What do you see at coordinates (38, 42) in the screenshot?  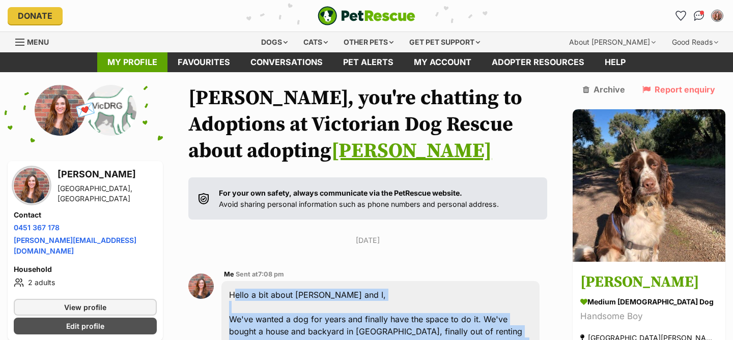 I see `span: Menu` at bounding box center [38, 42].